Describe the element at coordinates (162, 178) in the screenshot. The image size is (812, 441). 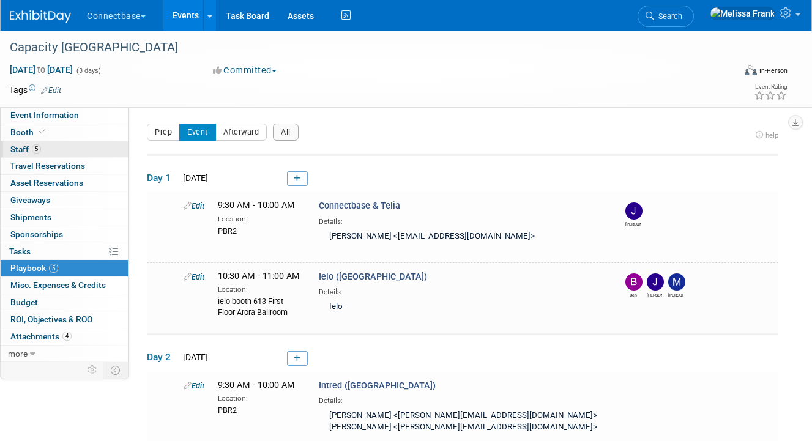
I see `span: Day 1` at that location.